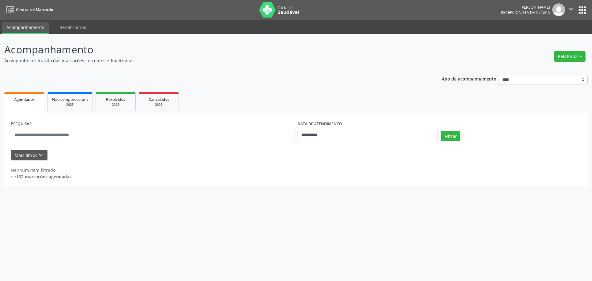 This screenshot has height=281, width=592. I want to click on button: Mais filtroskeyboard_arrow_down, so click(29, 155).